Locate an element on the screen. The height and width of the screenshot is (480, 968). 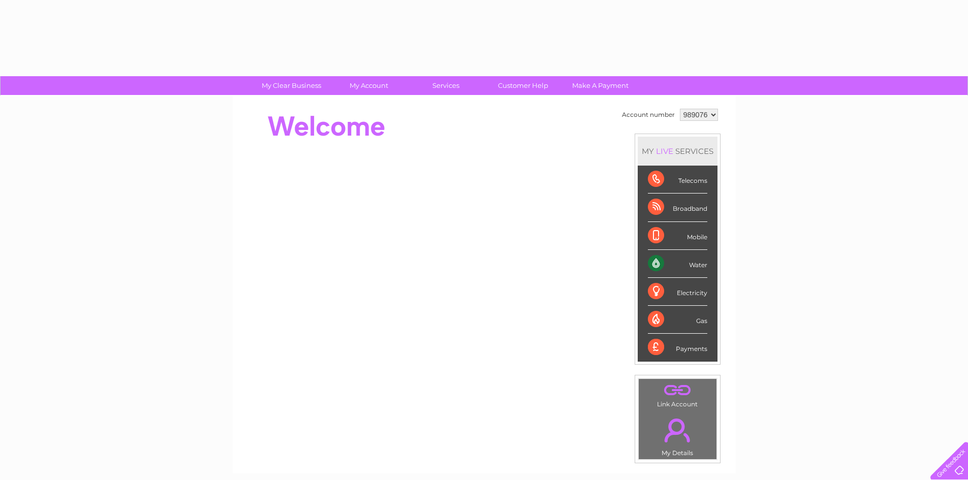
a: My Clear Business is located at coordinates (291, 85).